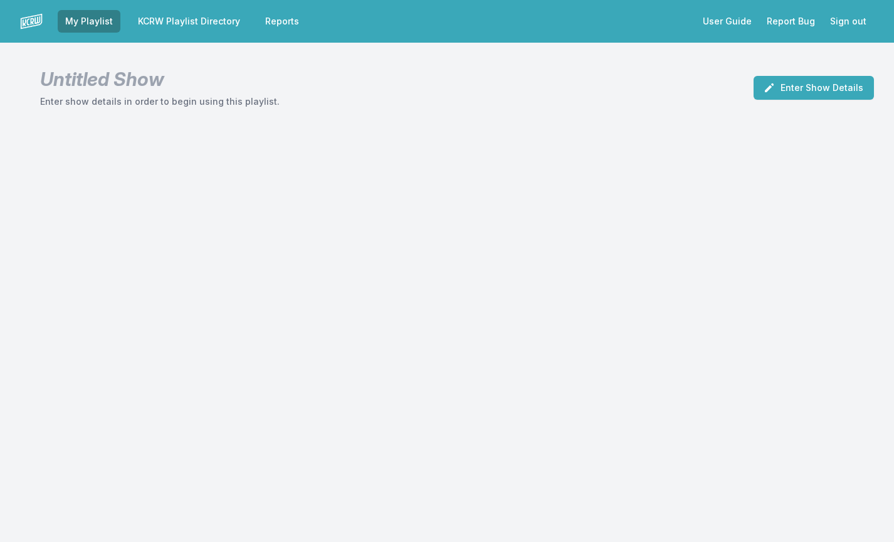 Image resolution: width=894 pixels, height=542 pixels. I want to click on a: Report Bug, so click(791, 21).